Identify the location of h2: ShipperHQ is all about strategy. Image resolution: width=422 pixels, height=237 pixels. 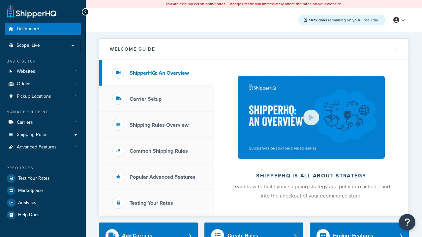
(311, 176).